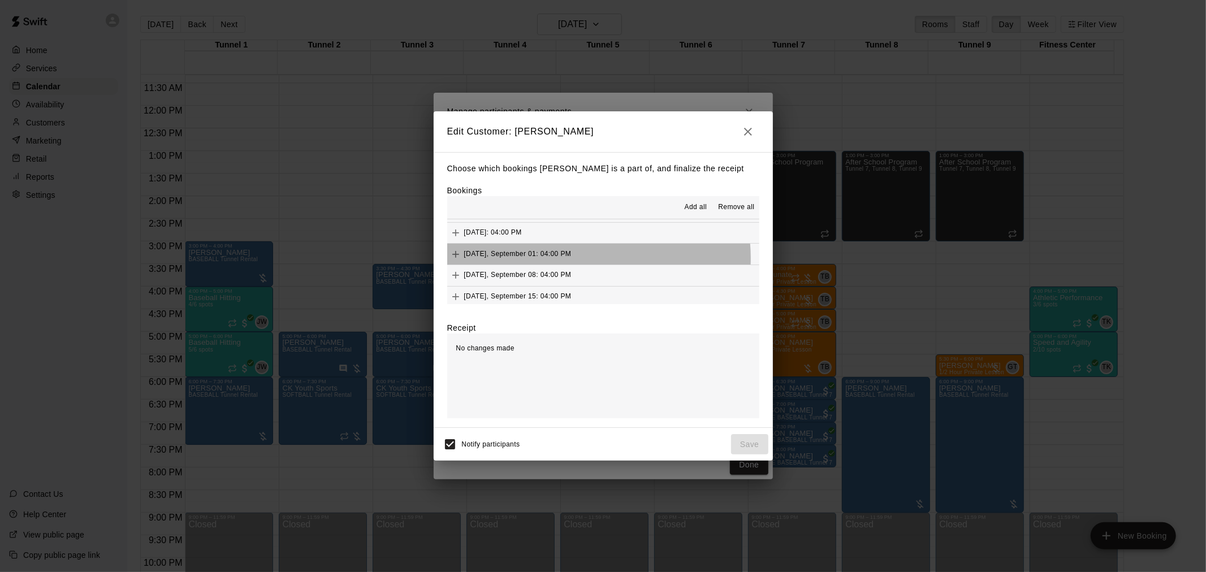  Describe the element at coordinates (491, 444) in the screenshot. I see `span: Notify participants` at that location.